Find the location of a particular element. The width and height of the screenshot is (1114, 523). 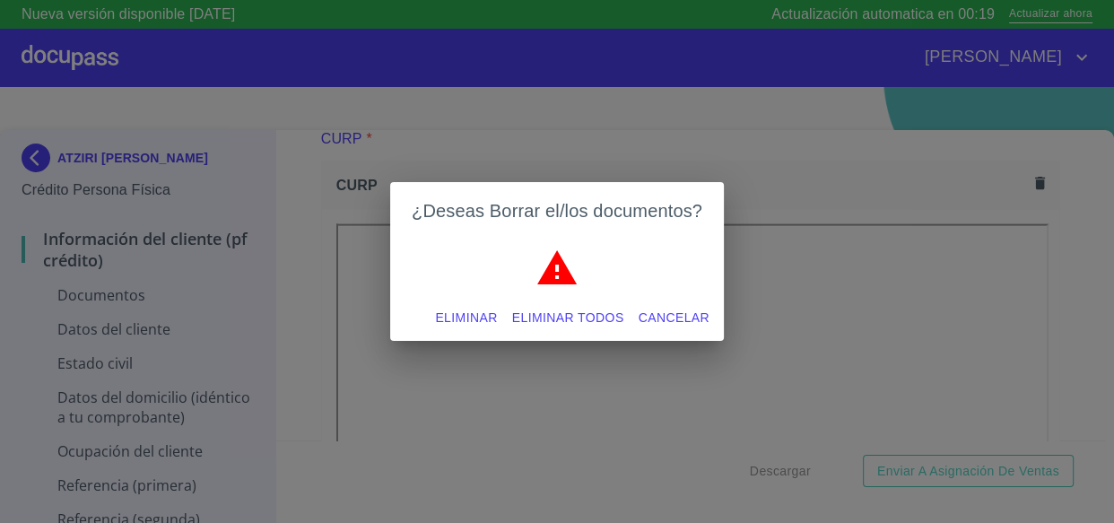

span: Eliminar is located at coordinates (465, 317).